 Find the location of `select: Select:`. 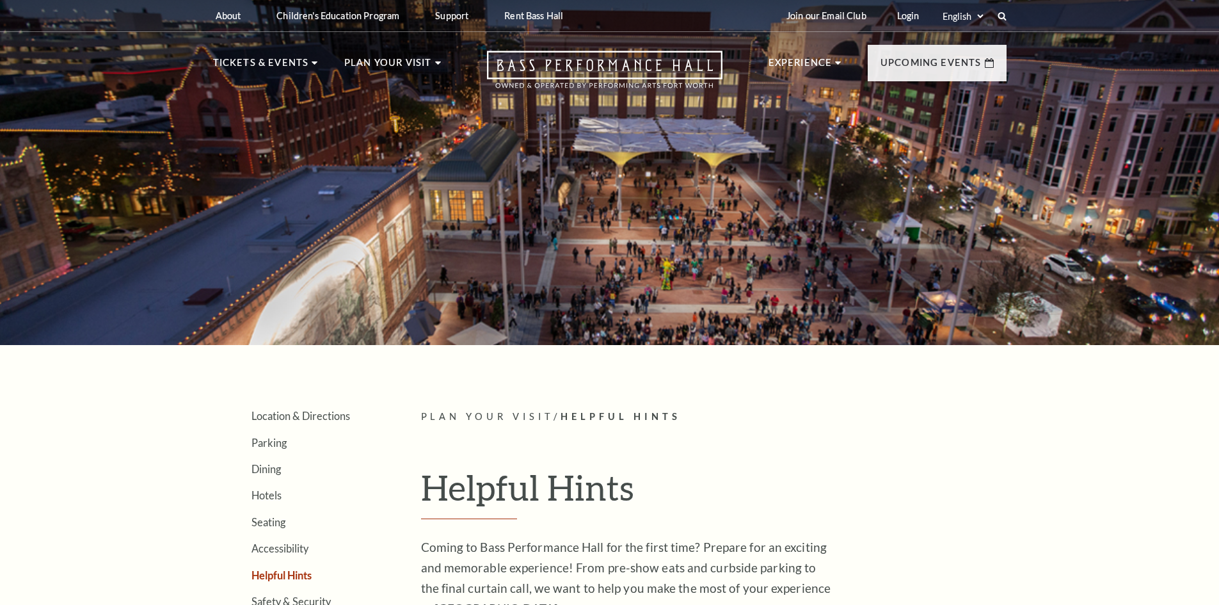

select: Select: is located at coordinates (962, 16).